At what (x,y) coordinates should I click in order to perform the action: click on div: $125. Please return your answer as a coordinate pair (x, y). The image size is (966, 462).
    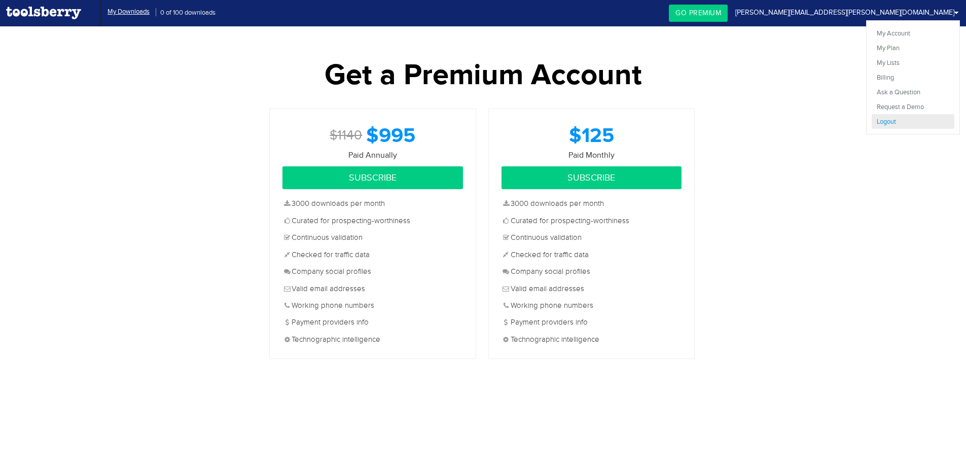
    Looking at the image, I should click on (591, 133).